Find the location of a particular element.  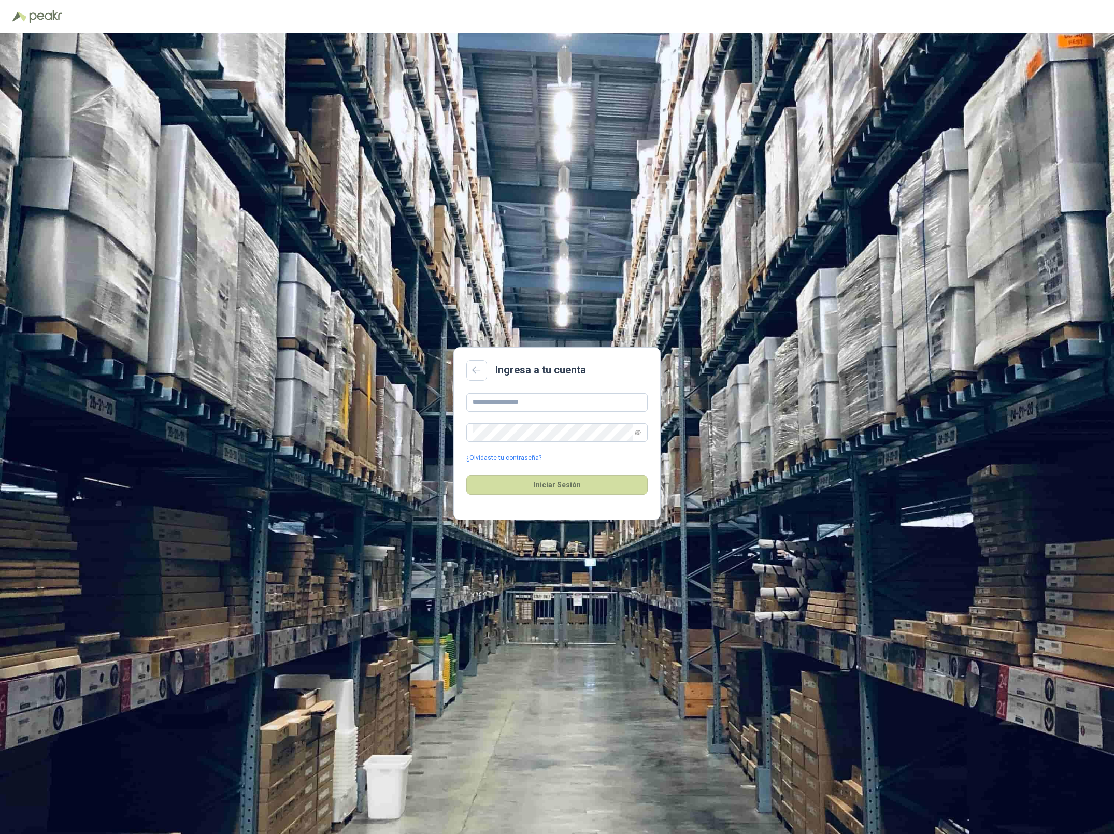

h2: Ingresa a tu cuenta is located at coordinates (541, 370).